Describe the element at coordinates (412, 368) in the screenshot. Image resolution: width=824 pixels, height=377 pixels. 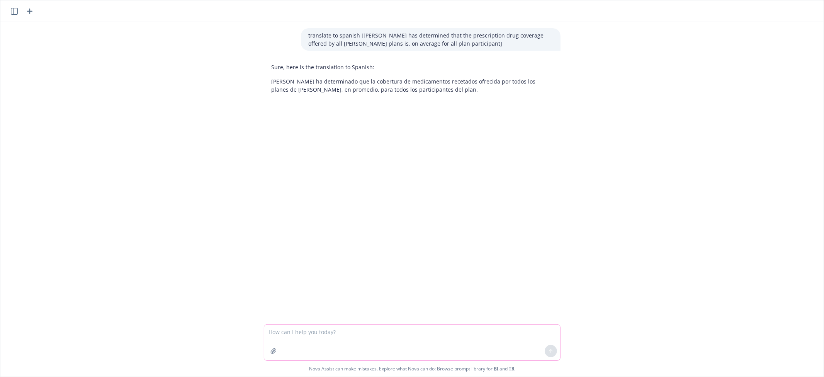
I see `span: Nova Assist can make mistakes. Explore what Nova can do: Browse prompt library for and` at that location.